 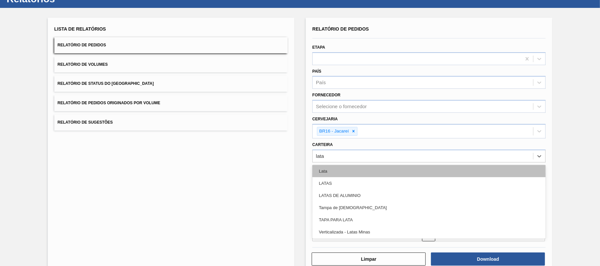 What do you see at coordinates (171, 103) in the screenshot?
I see `button: Relatório de Pedidos Originados por Volume` at bounding box center [171, 103].